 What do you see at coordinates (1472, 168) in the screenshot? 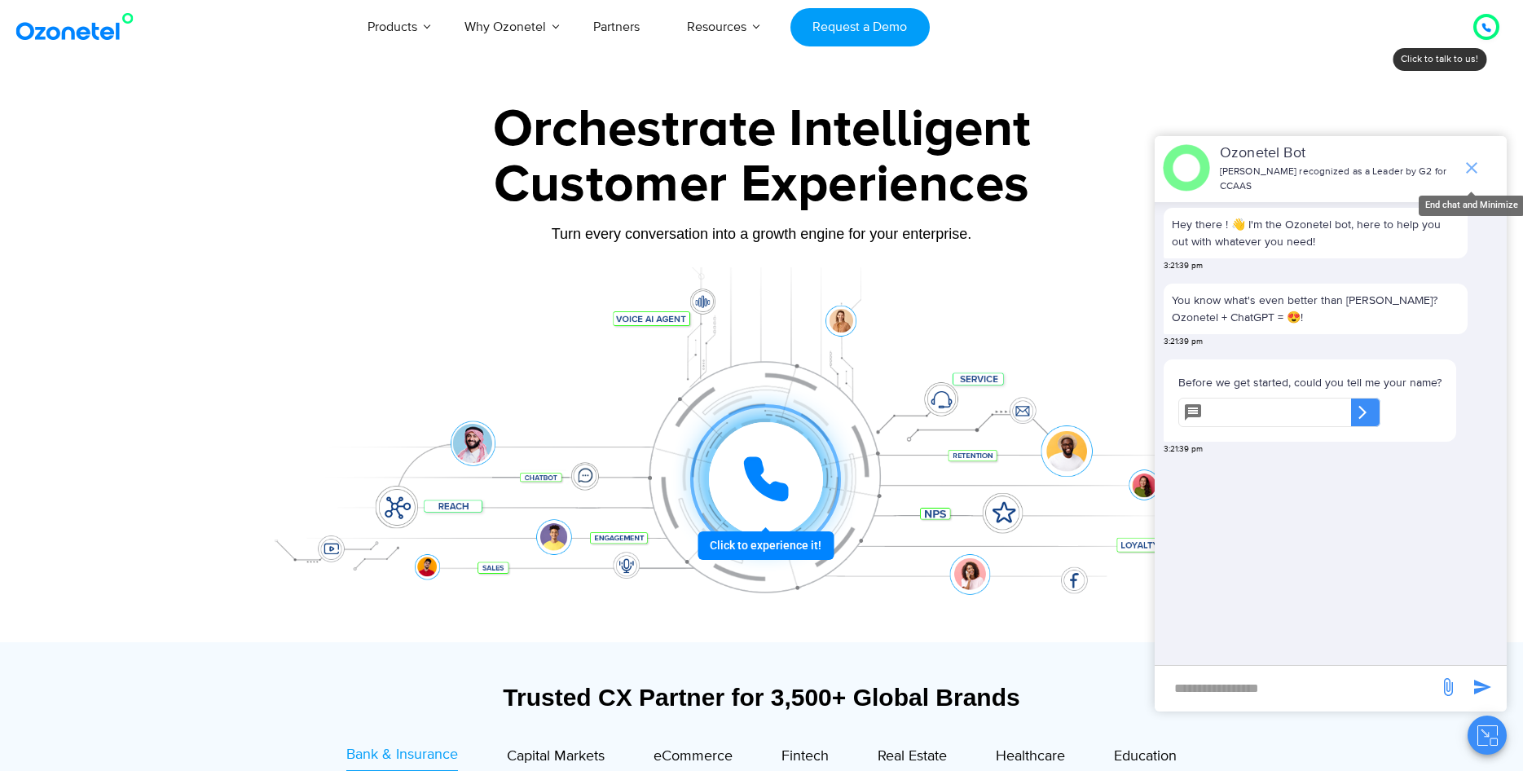
I see `span: end chat or minimize` at bounding box center [1472, 168].